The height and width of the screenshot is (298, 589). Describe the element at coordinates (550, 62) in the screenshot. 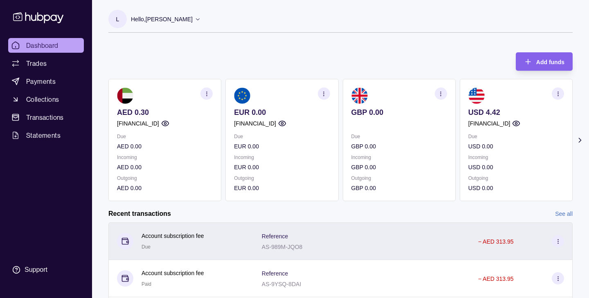

I see `span: Add funds` at that location.